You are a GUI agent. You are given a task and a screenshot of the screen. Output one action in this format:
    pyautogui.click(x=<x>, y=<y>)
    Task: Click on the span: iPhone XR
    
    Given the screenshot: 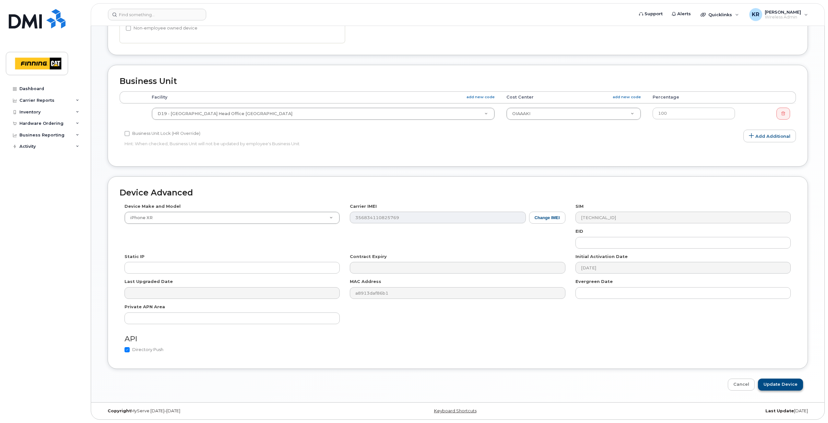 What is the action you would take?
    pyautogui.click(x=139, y=218)
    